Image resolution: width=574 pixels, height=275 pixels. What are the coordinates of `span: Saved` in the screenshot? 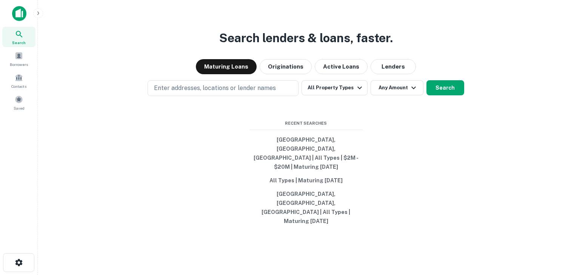 It's located at (19, 108).